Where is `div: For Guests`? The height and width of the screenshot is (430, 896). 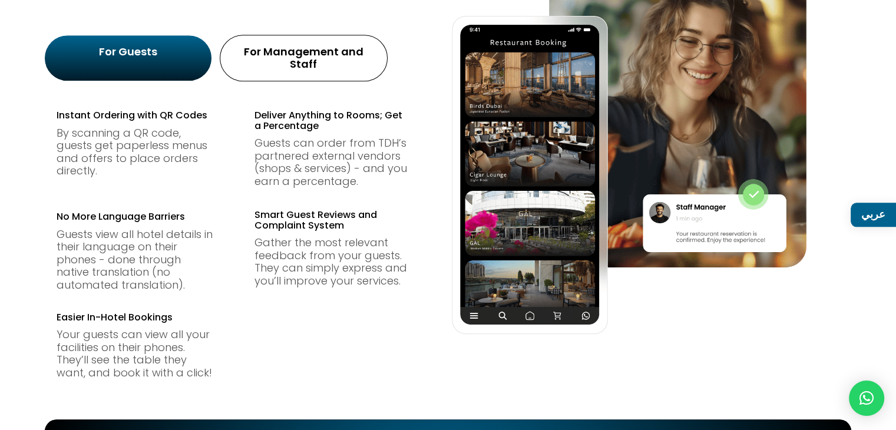
div: For Guests is located at coordinates (128, 52).